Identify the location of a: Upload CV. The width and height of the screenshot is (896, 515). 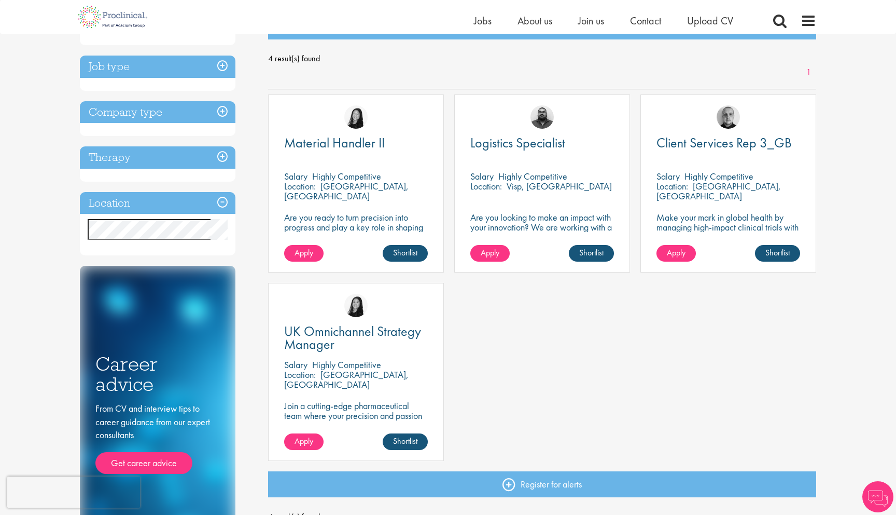
(710, 21).